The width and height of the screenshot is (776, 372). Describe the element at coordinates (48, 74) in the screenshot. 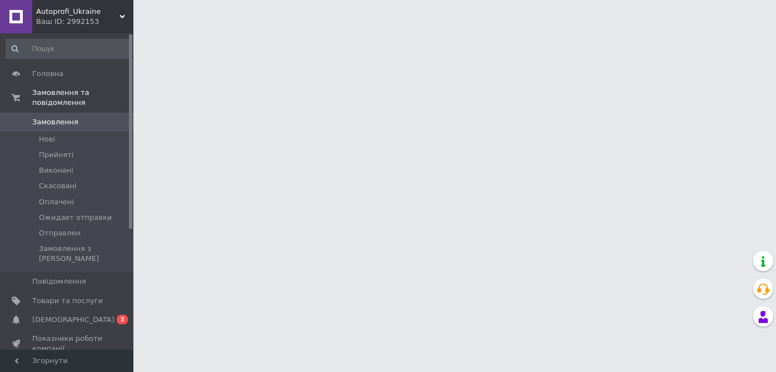

I see `span: Головна` at that location.